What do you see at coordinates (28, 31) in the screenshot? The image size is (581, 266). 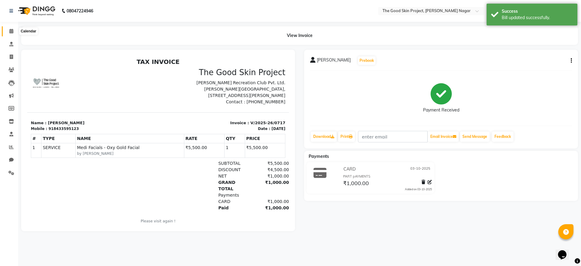 I see `div: Calendar` at bounding box center [28, 31].